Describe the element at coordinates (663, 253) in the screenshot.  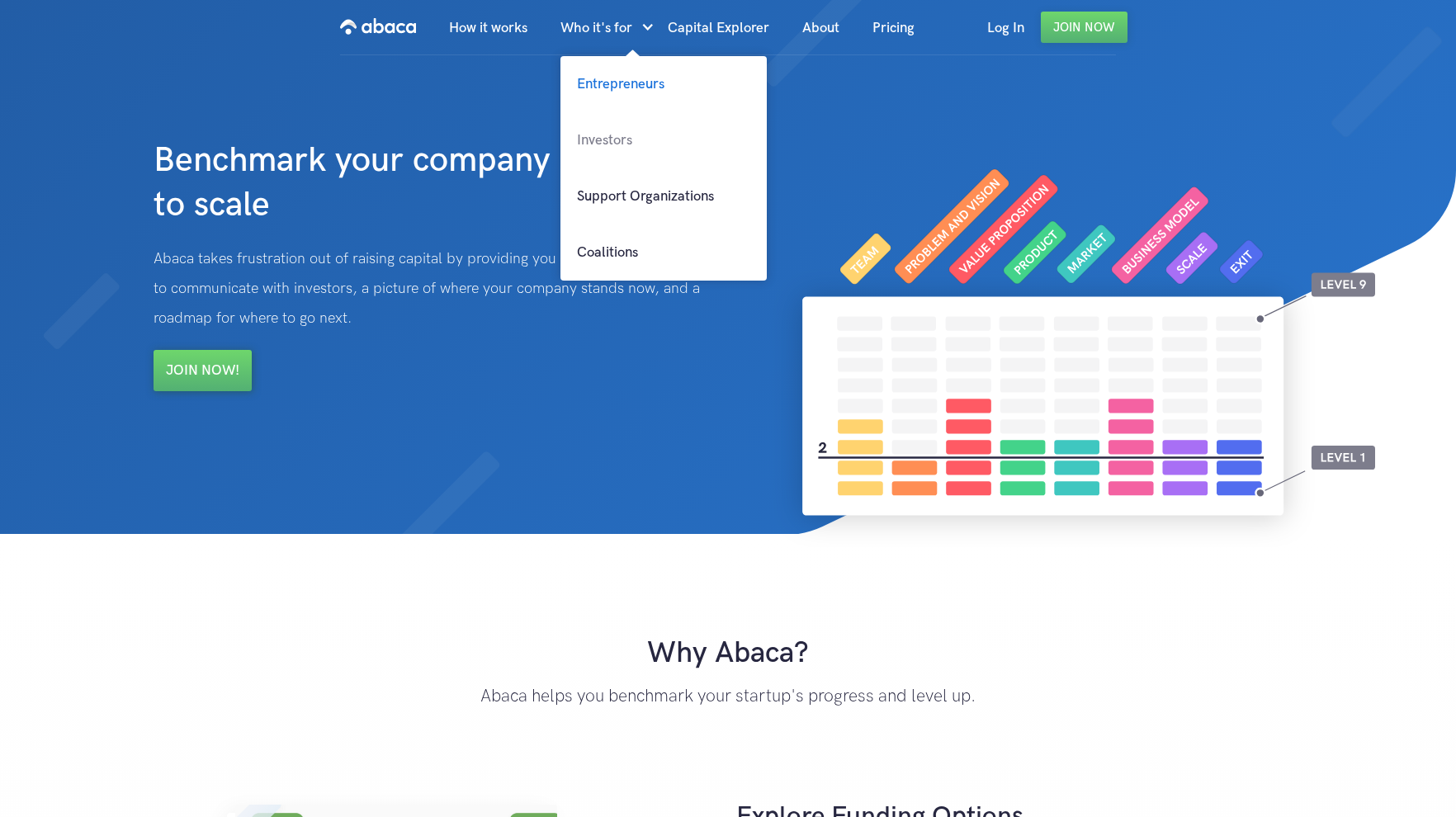
I see `a: Coalitions` at that location.